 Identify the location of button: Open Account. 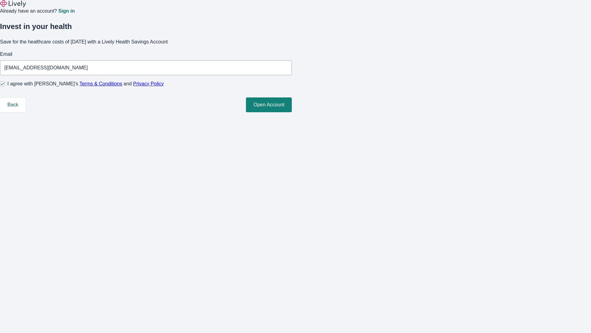
(269, 105).